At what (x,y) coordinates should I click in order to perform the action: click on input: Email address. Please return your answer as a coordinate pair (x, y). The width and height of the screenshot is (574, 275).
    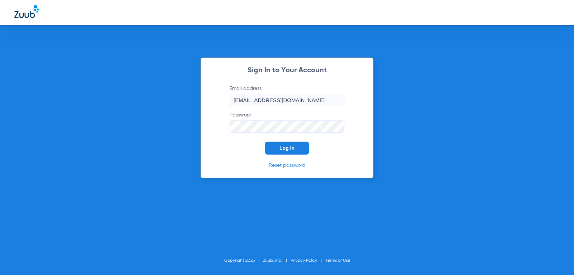
    Looking at the image, I should click on (287, 100).